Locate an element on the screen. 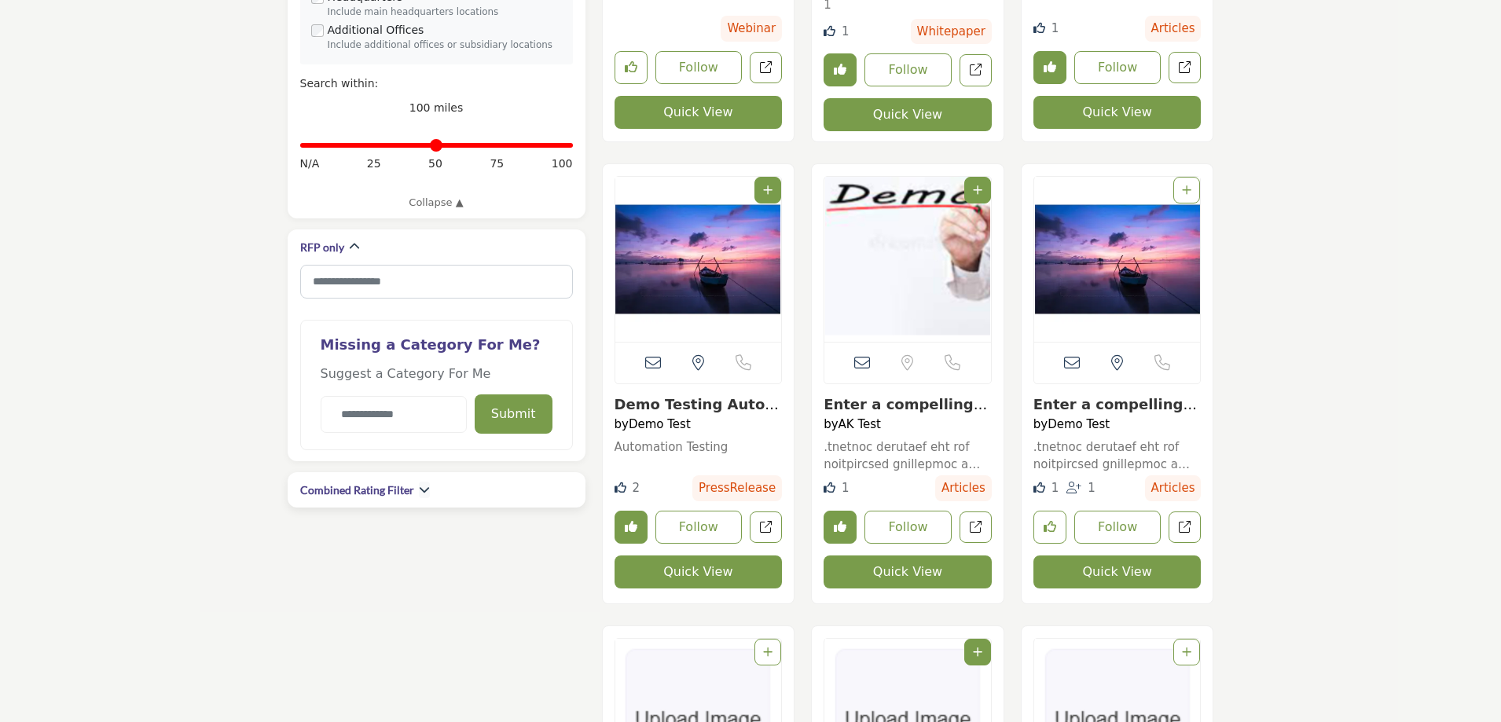  span: 50 is located at coordinates (435, 164).